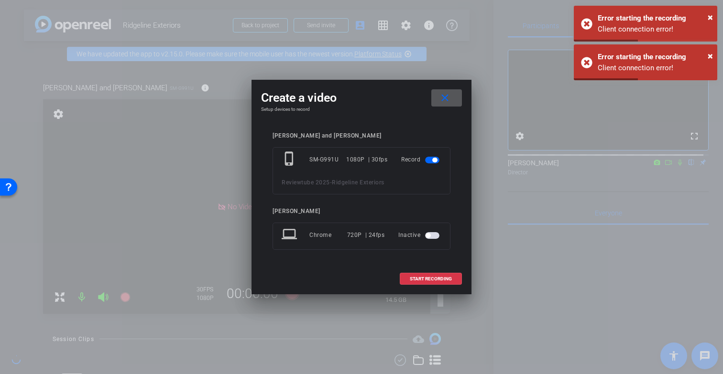 This screenshot has height=374, width=723. I want to click on h4: Setup devices to record, so click(362, 110).